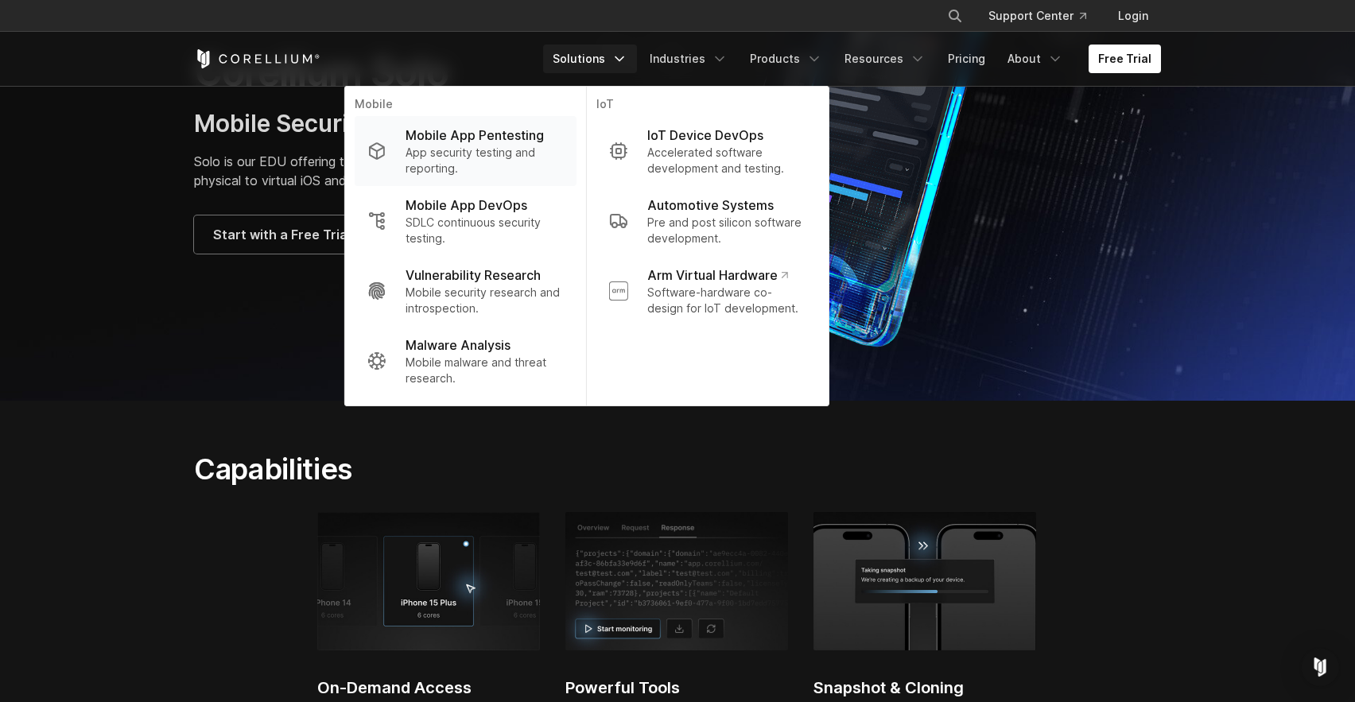 Image resolution: width=1355 pixels, height=702 pixels. I want to click on p: Arm Virtual Hardware, so click(717, 275).